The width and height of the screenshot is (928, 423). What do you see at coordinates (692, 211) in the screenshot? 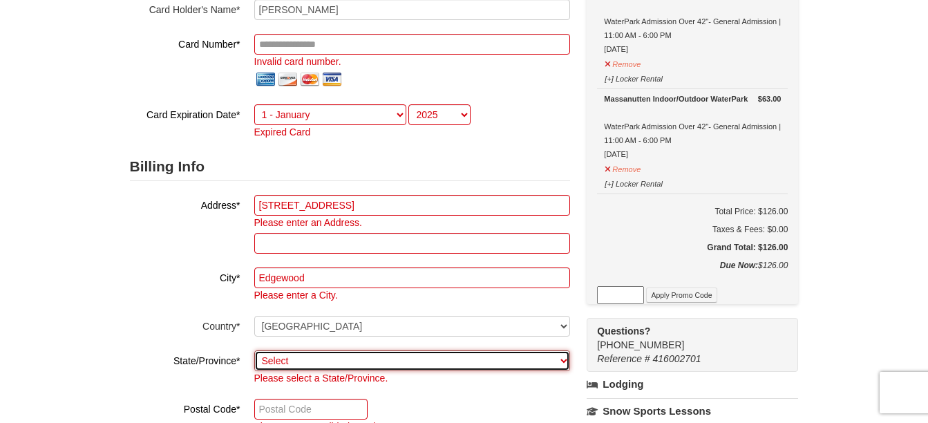
I see `h6: Total Price: $126.00` at bounding box center [692, 211].